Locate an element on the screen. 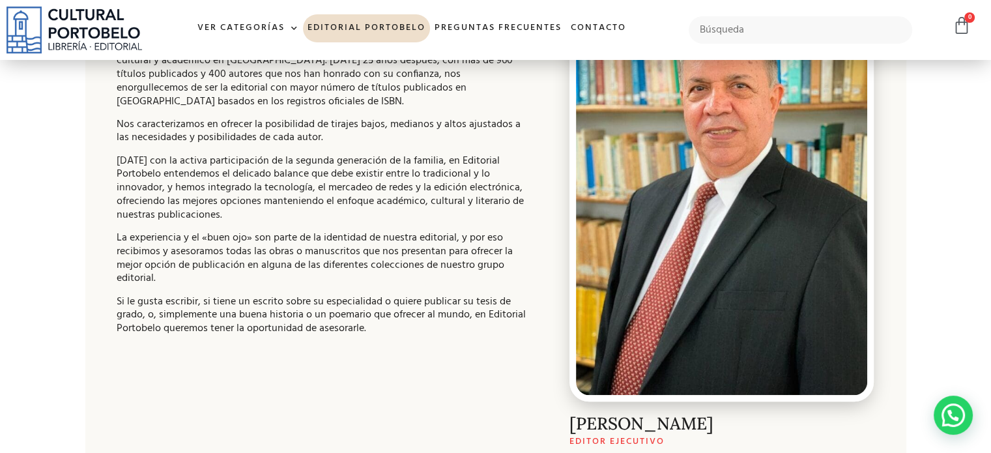 Image resolution: width=991 pixels, height=453 pixels. a: Contacto is located at coordinates (598, 28).